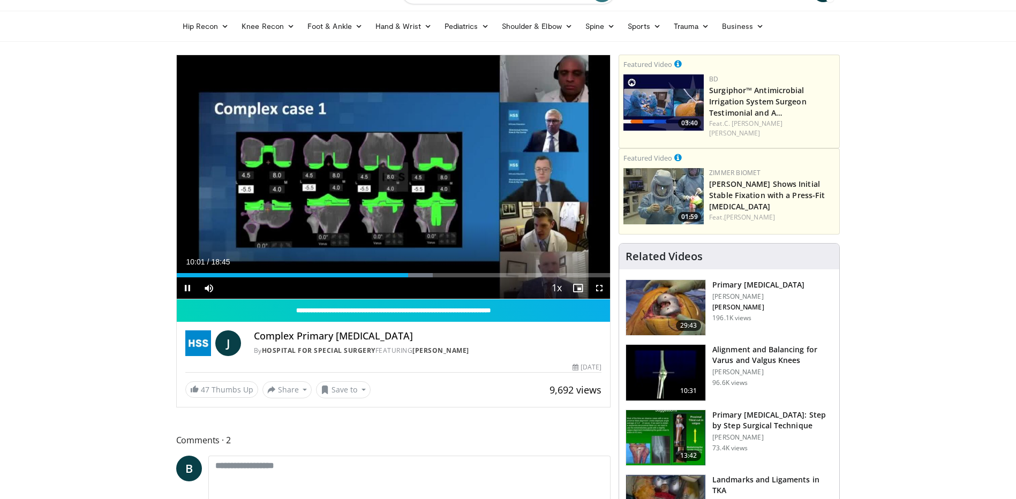  I want to click on button: Playback Rate, so click(556, 288).